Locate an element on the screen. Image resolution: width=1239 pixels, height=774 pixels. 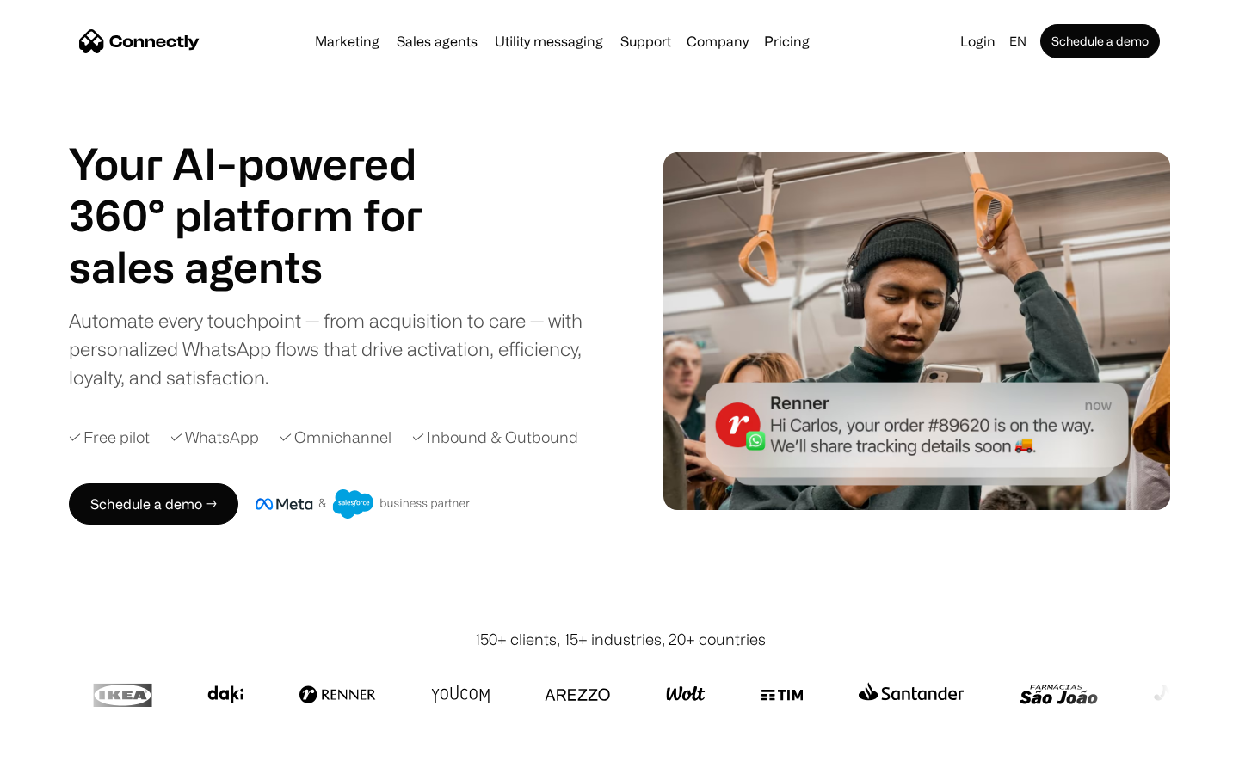
div: ✓ Inbound & Outbound is located at coordinates (495, 437).